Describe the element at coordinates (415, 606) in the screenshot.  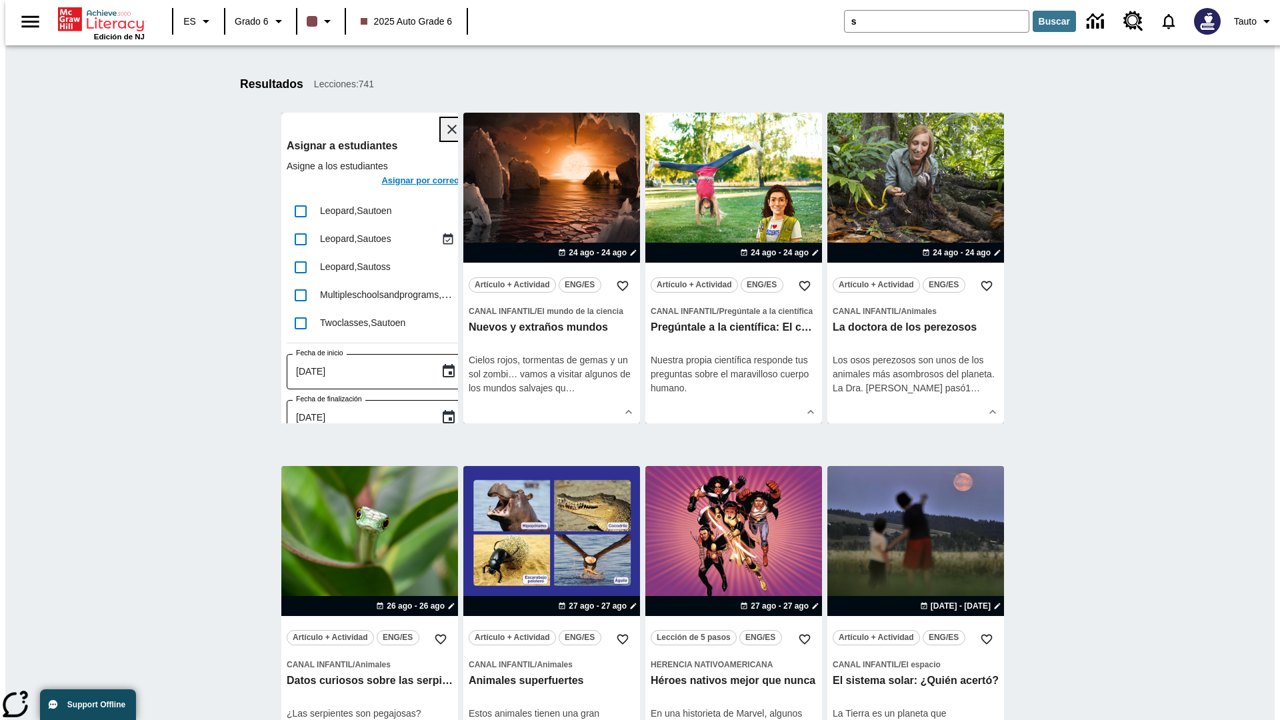
I see `button: 26 ago - 26 ago Elegir fechas` at that location.